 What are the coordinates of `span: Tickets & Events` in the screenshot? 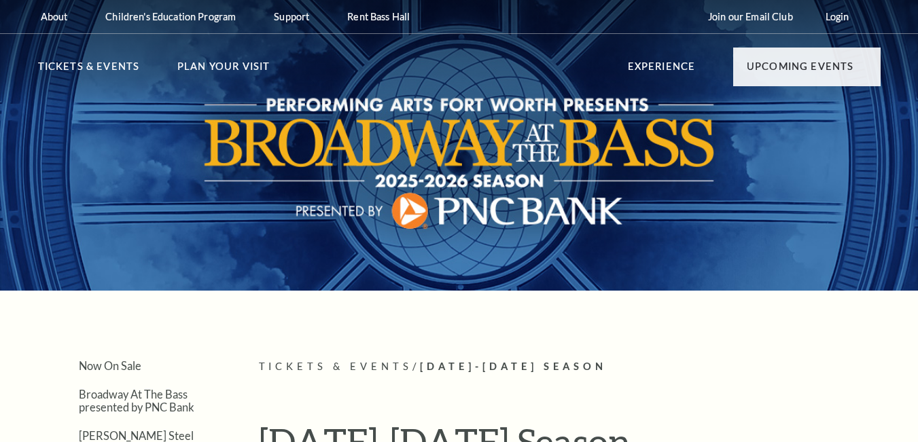 It's located at (336, 366).